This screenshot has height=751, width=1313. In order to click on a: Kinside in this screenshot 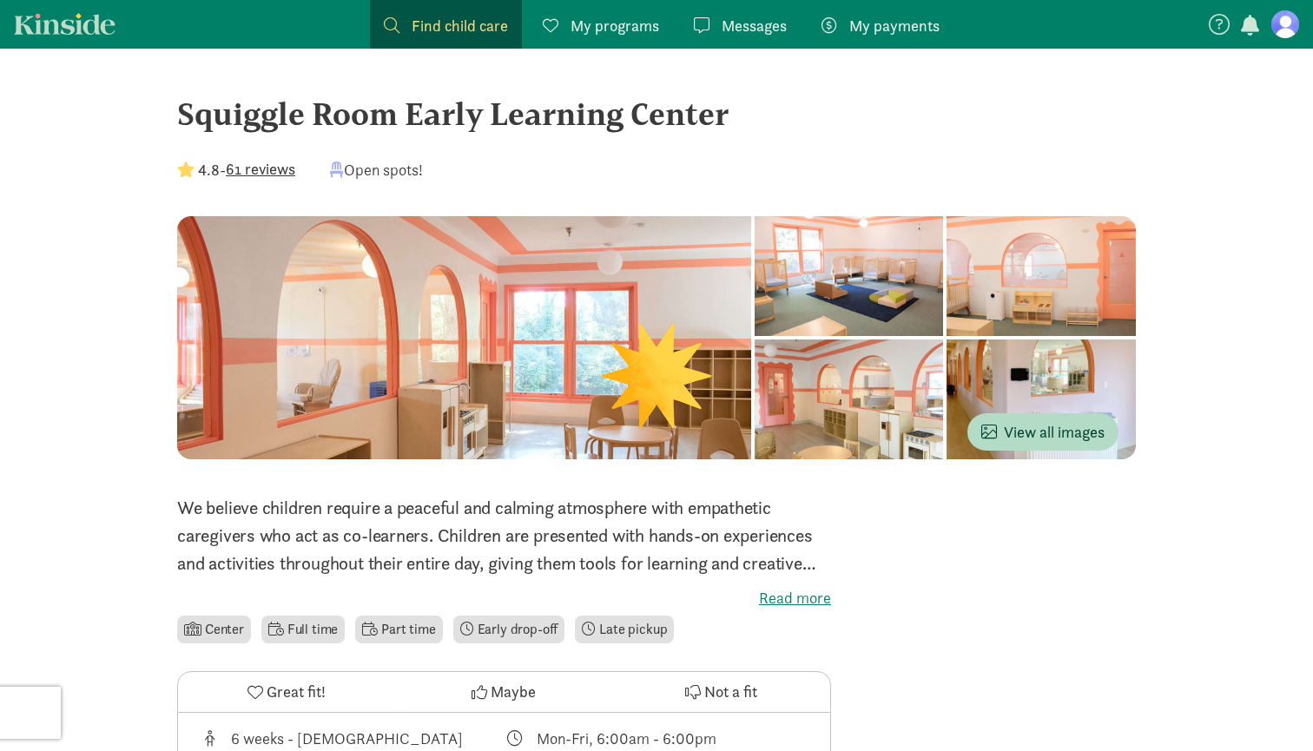, I will do `click(64, 23)`.